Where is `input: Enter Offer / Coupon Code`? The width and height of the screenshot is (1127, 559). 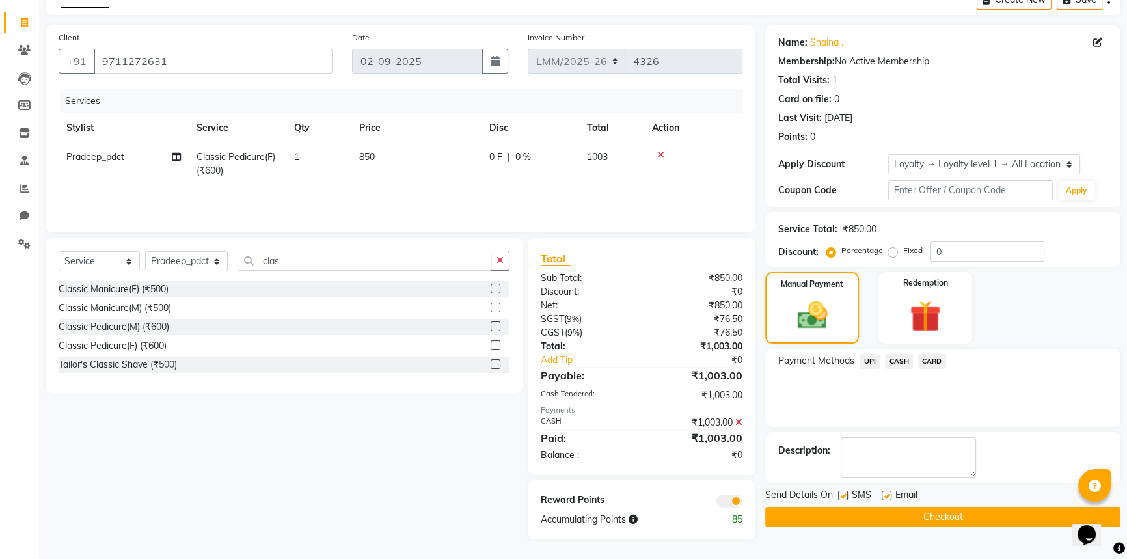 input: Enter Offer / Coupon Code is located at coordinates (970, 190).